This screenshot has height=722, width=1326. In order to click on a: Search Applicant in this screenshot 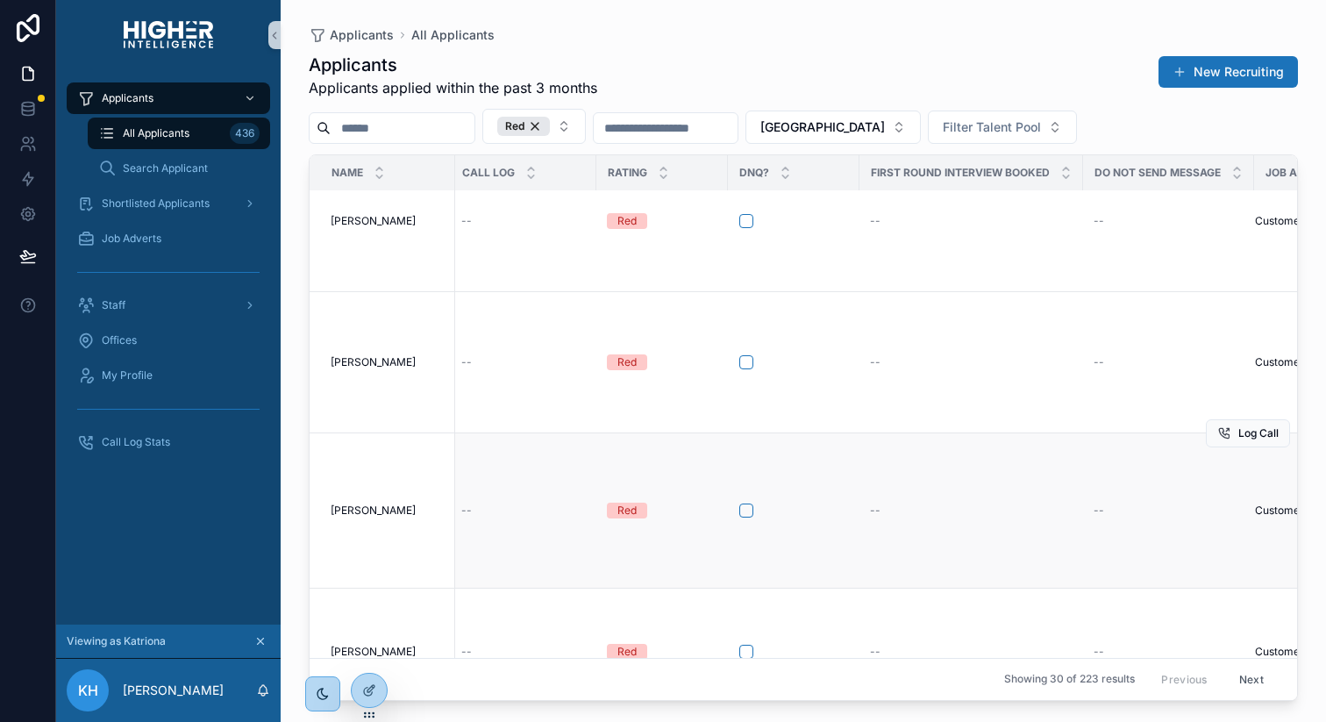, I will do `click(179, 168)`.